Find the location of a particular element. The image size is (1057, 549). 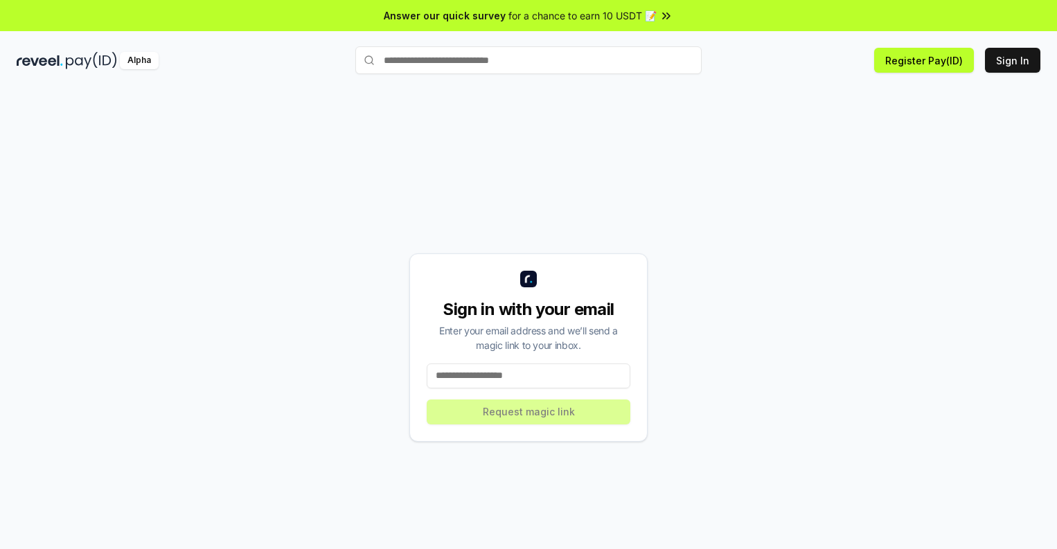

span: for a chance to earn 10 USDT 📝 is located at coordinates (582, 15).